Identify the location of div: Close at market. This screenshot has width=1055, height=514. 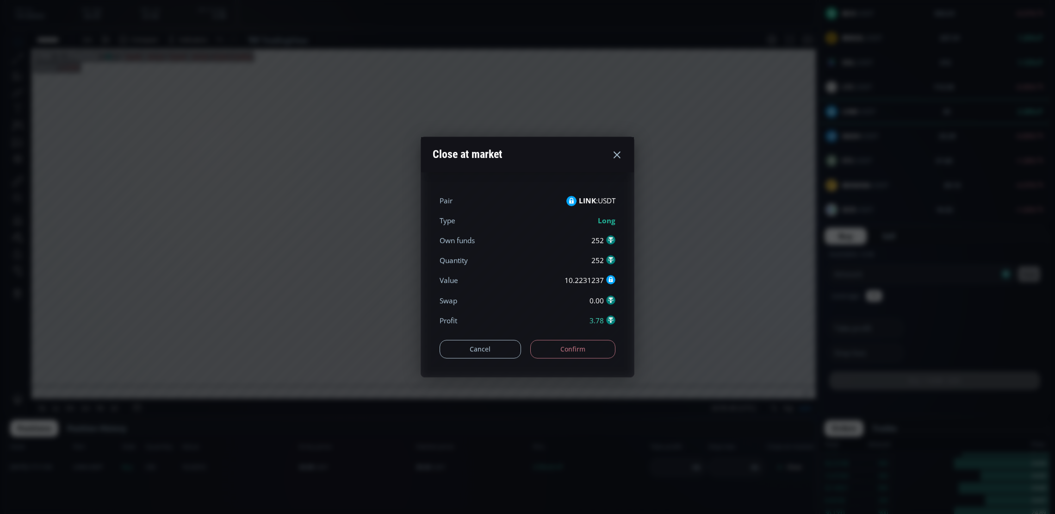
(468, 155).